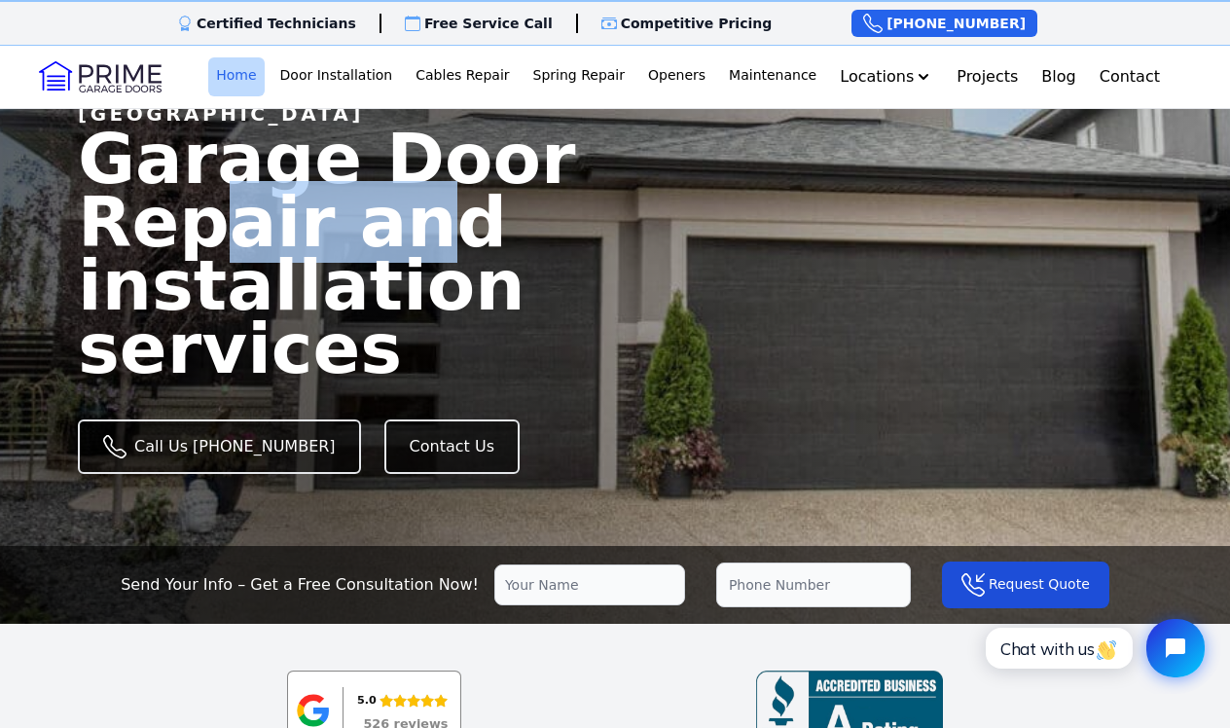 This screenshot has height=728, width=1230. What do you see at coordinates (402, 701) in the screenshot?
I see `div: Rating: 5.0 out of 5` at bounding box center [402, 701].